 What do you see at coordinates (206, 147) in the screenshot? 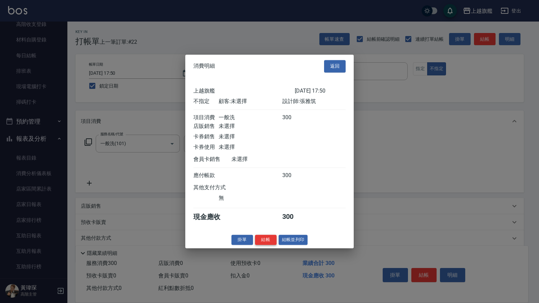
I see `div: 卡券使用` at bounding box center [206, 147].